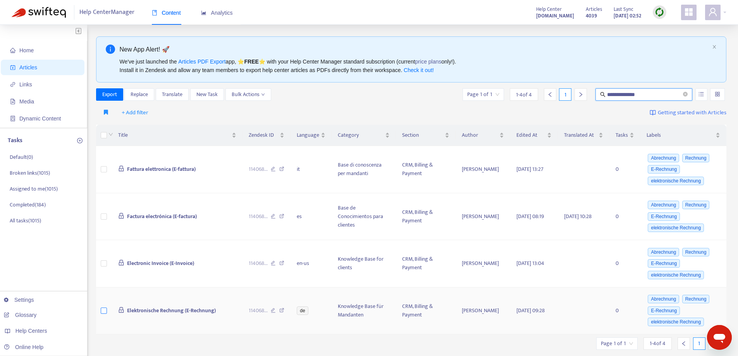 The width and height of the screenshot is (738, 356). Describe the element at coordinates (26, 50) in the screenshot. I see `span: Home` at that location.